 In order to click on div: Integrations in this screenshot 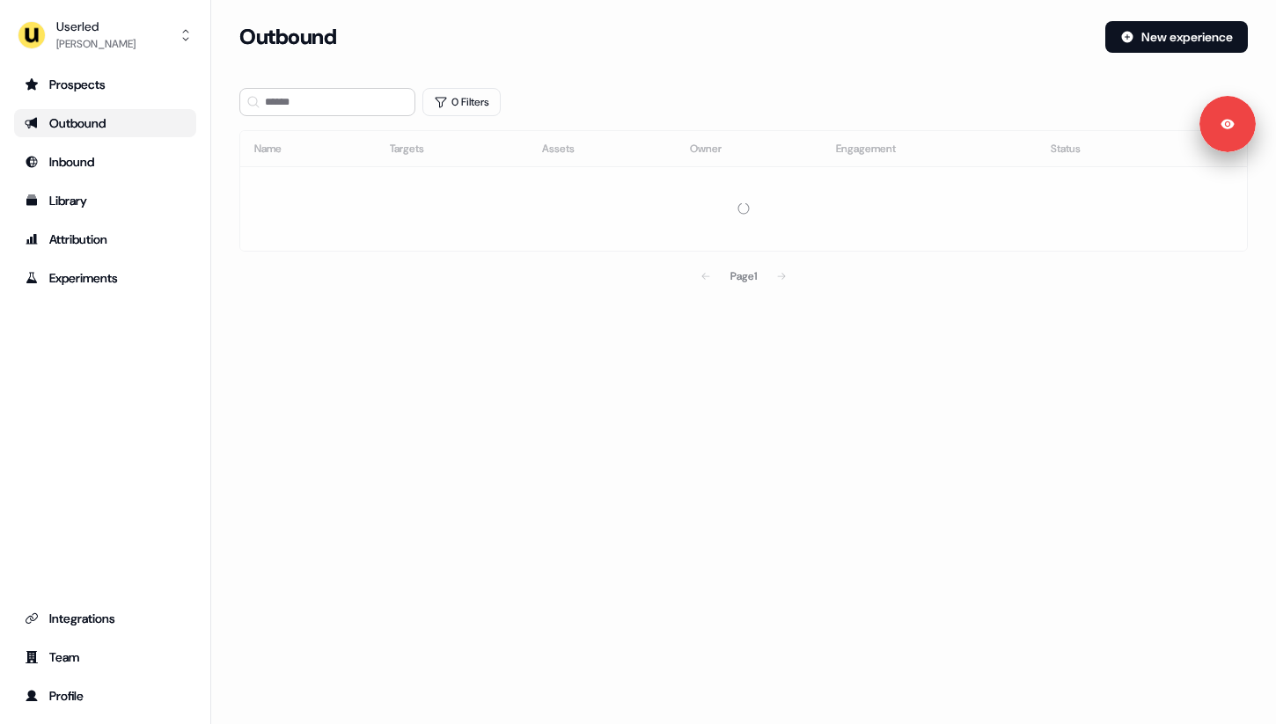, I will do `click(105, 619)`.